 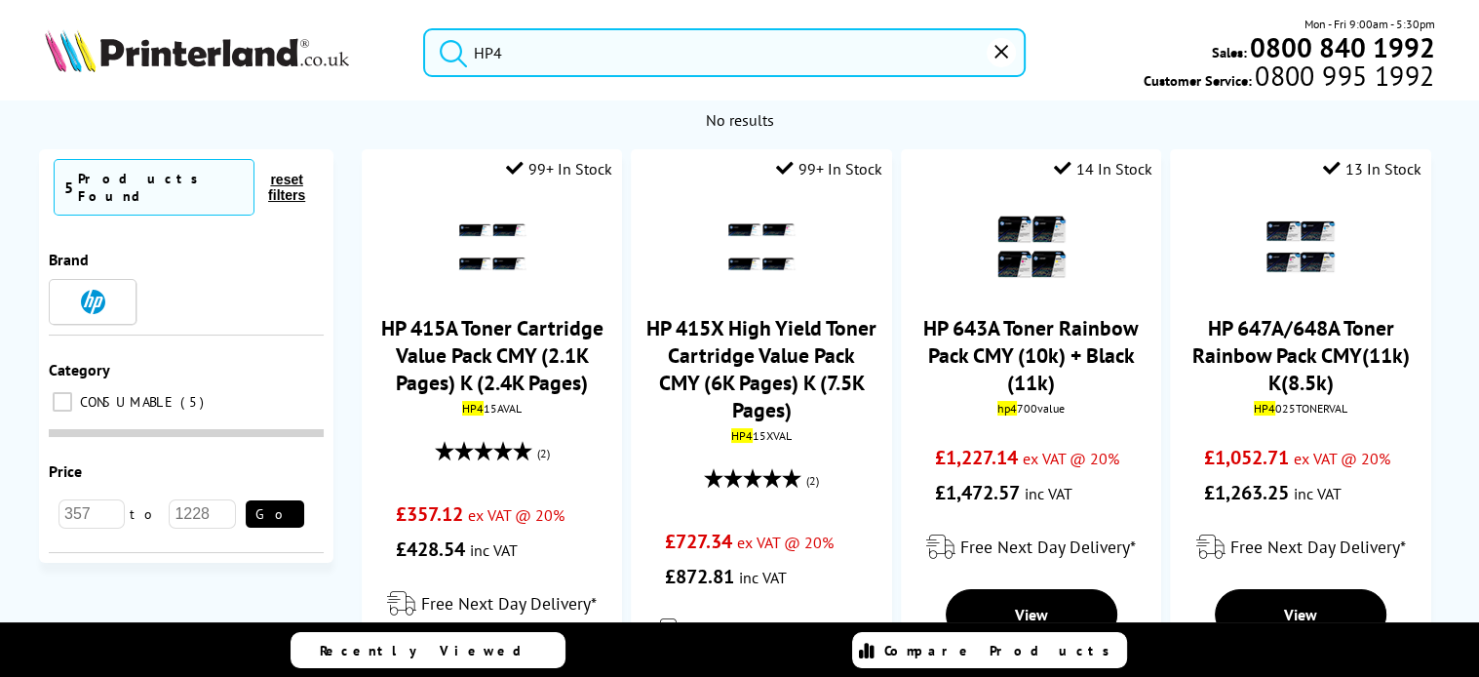 What do you see at coordinates (146, 514) in the screenshot?
I see `span: to` at bounding box center [146, 514].